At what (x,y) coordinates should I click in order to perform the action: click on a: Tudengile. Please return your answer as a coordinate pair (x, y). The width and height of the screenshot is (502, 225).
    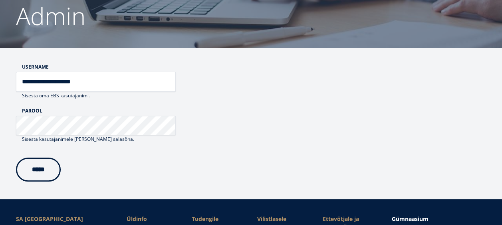
    Looking at the image, I should click on (216, 219).